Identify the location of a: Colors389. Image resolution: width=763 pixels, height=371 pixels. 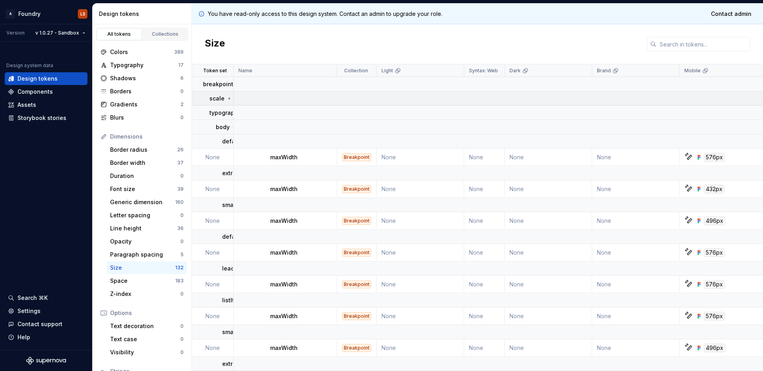
(142, 52).